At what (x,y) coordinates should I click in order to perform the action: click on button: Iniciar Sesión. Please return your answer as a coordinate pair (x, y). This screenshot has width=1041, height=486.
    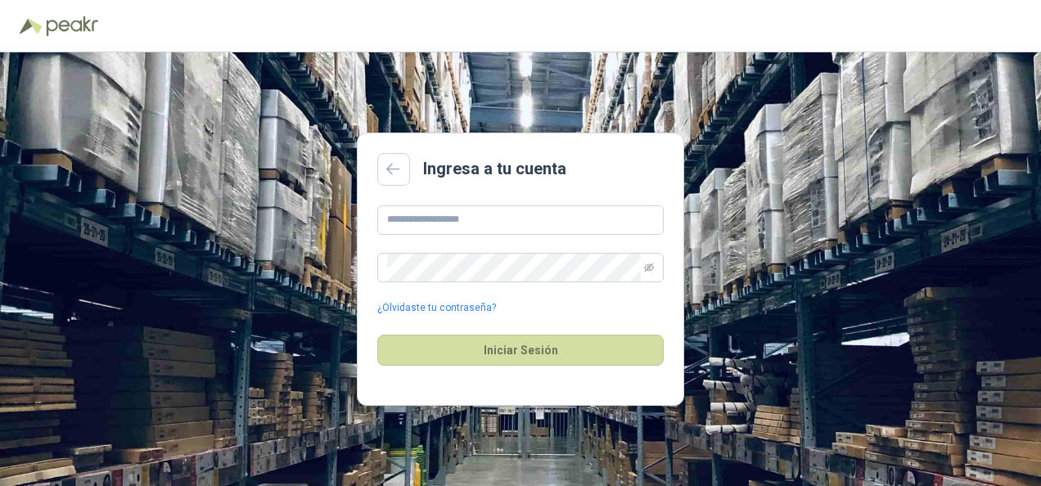
    Looking at the image, I should click on (521, 350).